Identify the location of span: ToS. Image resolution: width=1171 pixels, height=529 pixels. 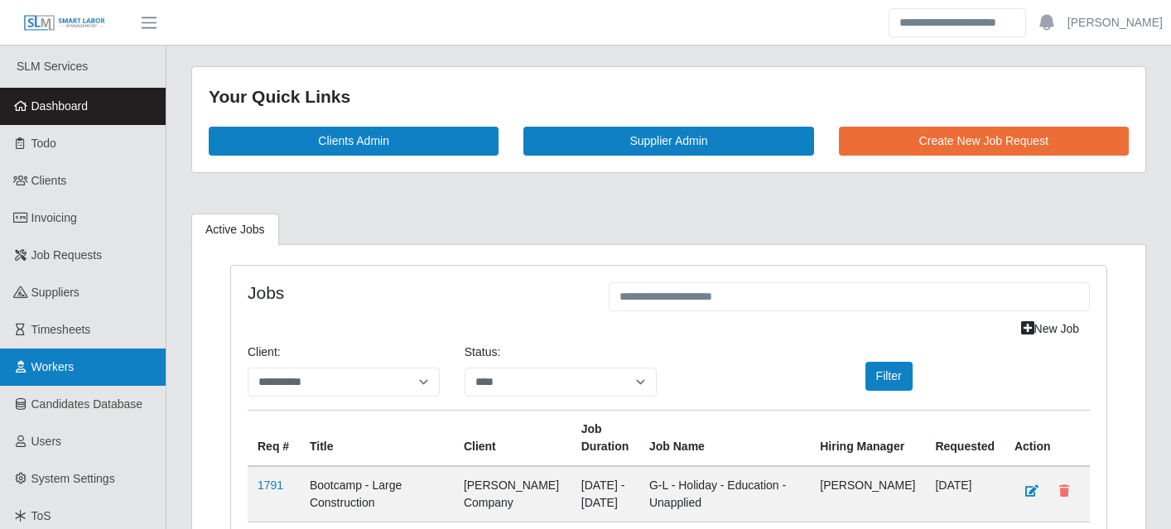
(41, 516).